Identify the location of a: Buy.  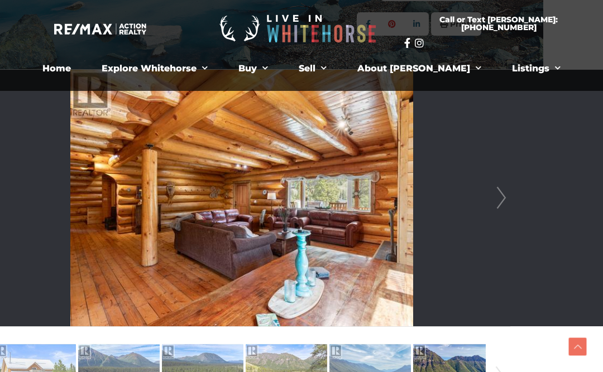
(253, 69).